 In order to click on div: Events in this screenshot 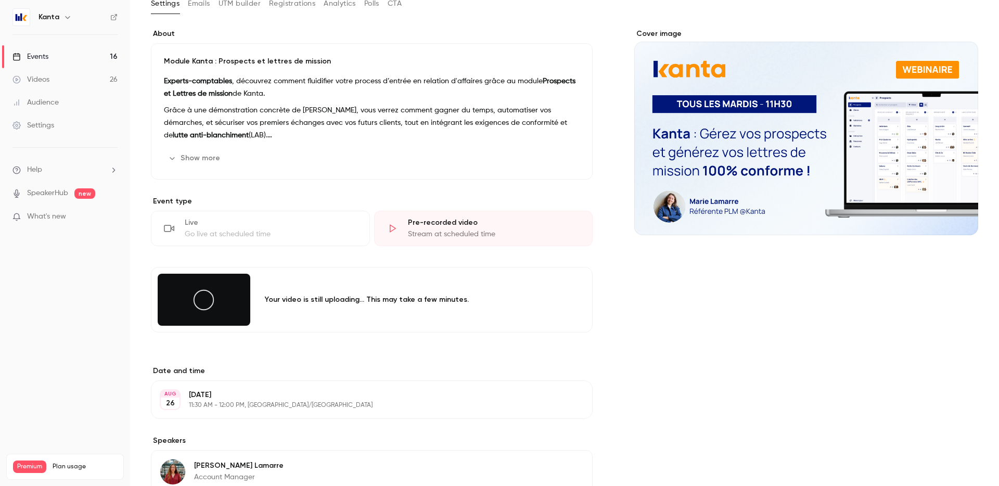, I will do `click(30, 57)`.